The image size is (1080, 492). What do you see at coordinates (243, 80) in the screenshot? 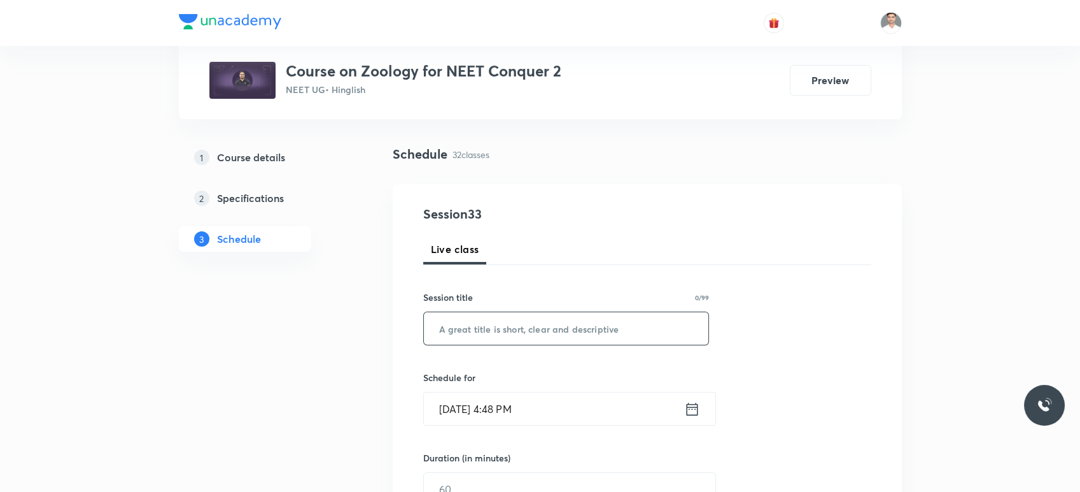
I see `img: 8620b3fe9aee4d1397e2703e7a55066e.jpg` at bounding box center [243, 80].